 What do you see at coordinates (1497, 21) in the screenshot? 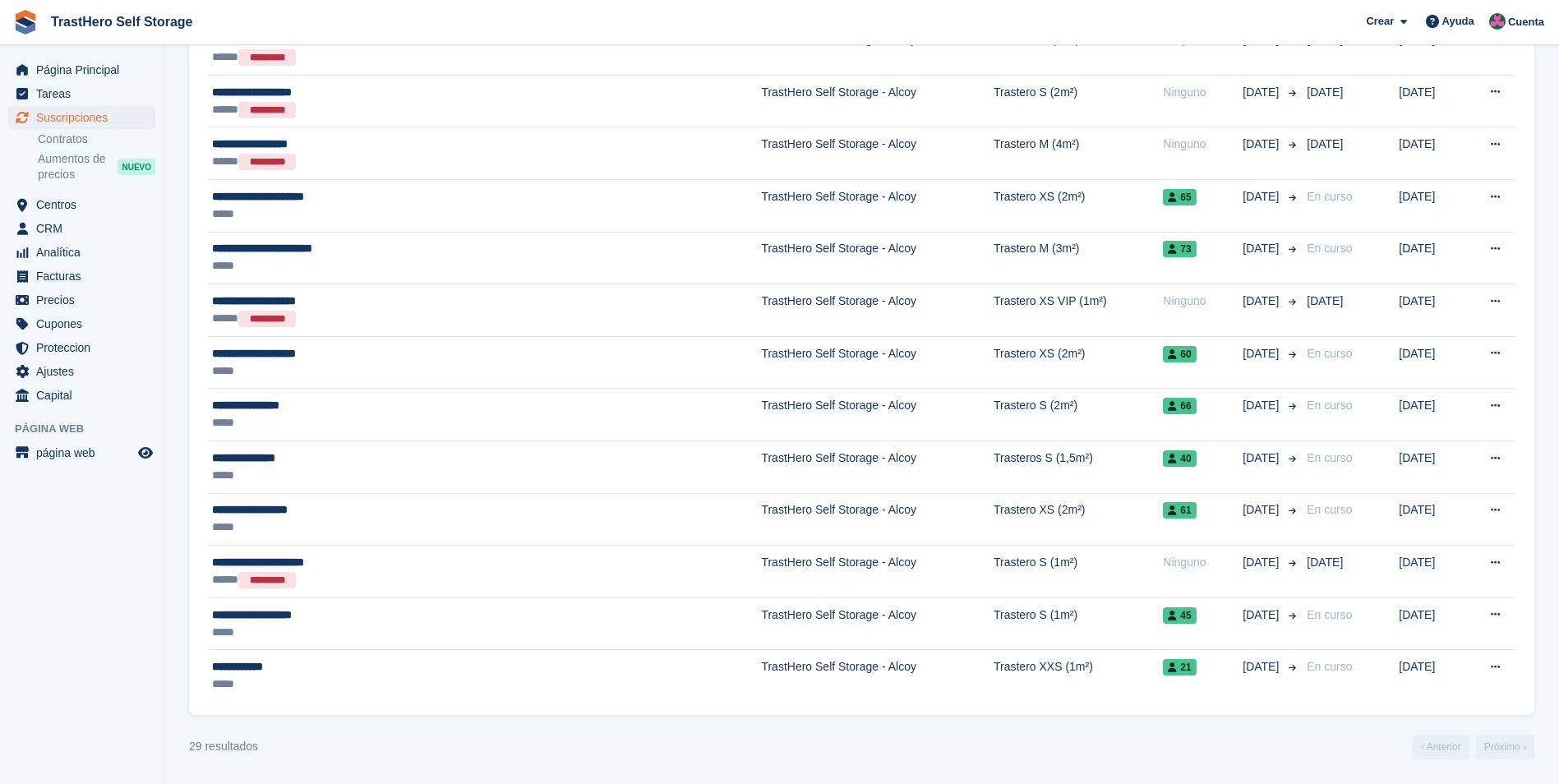
I see `img: Marua Grioui` at bounding box center [1497, 21].